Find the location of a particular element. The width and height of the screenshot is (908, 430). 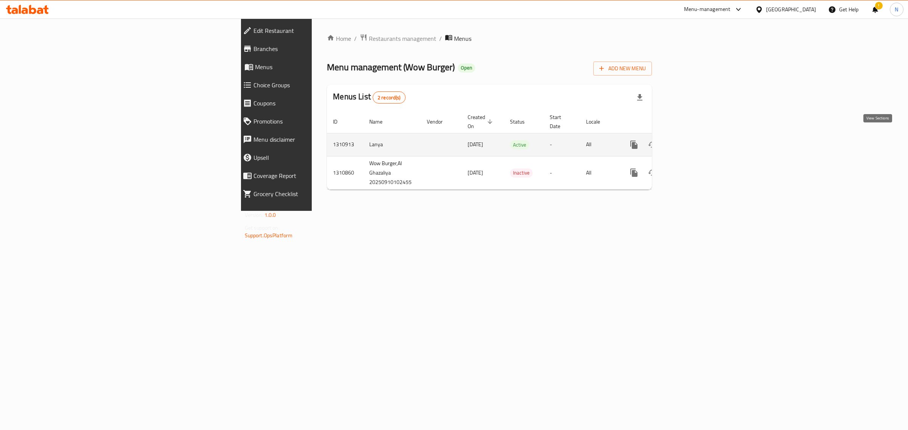

span: Upsell is located at coordinates (320, 158).